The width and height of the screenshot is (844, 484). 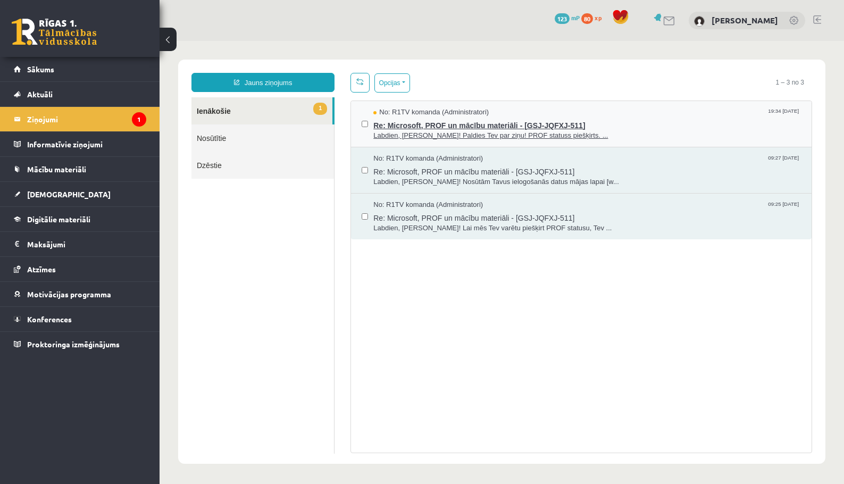 I want to click on a: Maksājumi, so click(x=80, y=244).